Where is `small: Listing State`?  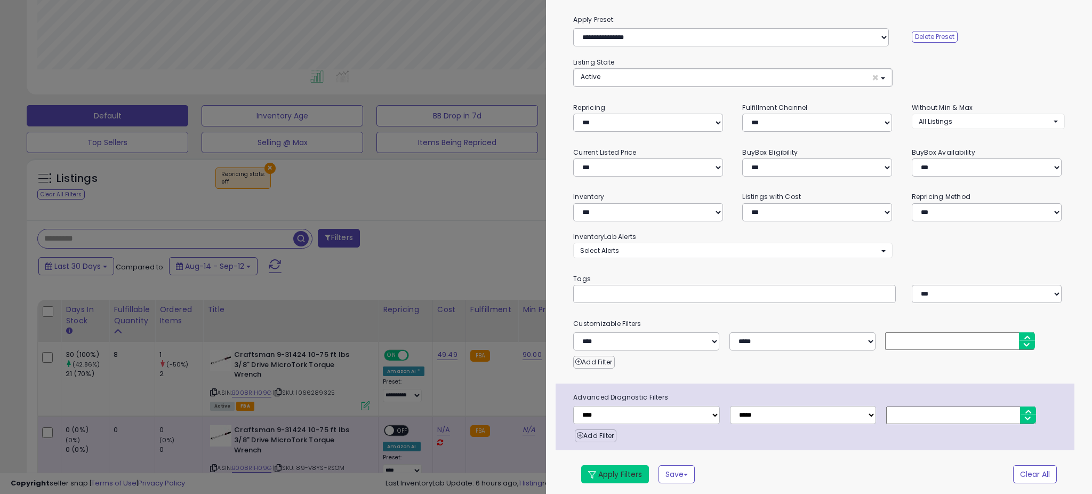 small: Listing State is located at coordinates (593, 62).